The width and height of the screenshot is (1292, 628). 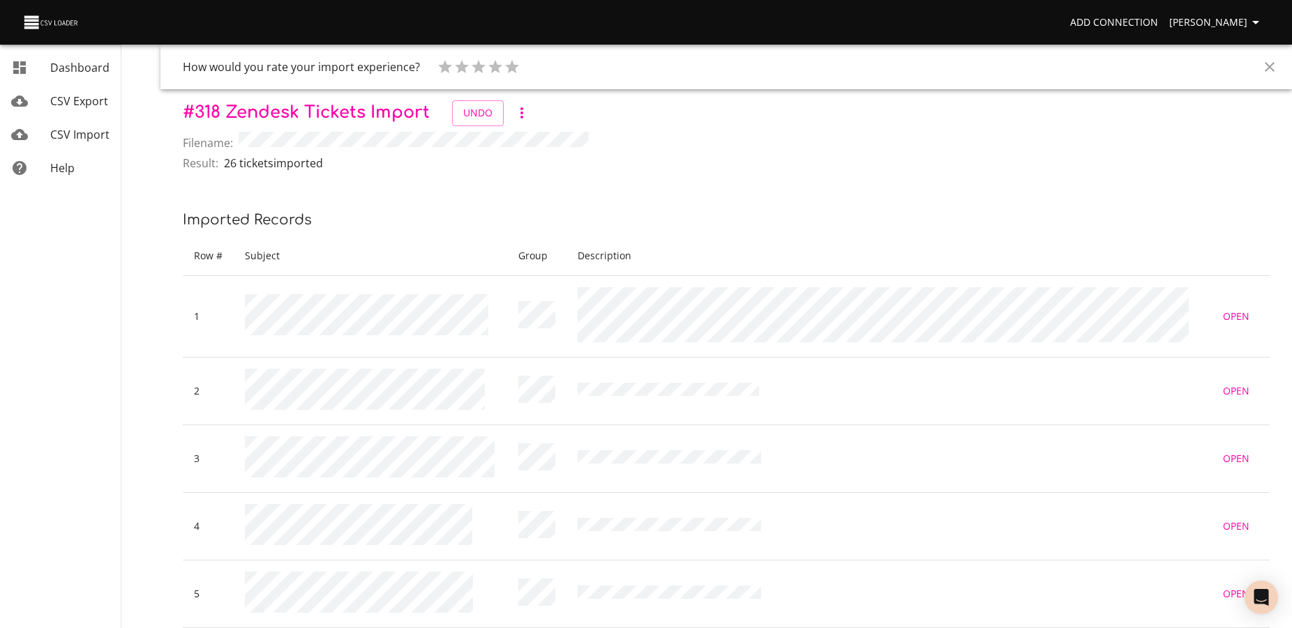 What do you see at coordinates (884, 256) in the screenshot?
I see `th: Description` at bounding box center [884, 256].